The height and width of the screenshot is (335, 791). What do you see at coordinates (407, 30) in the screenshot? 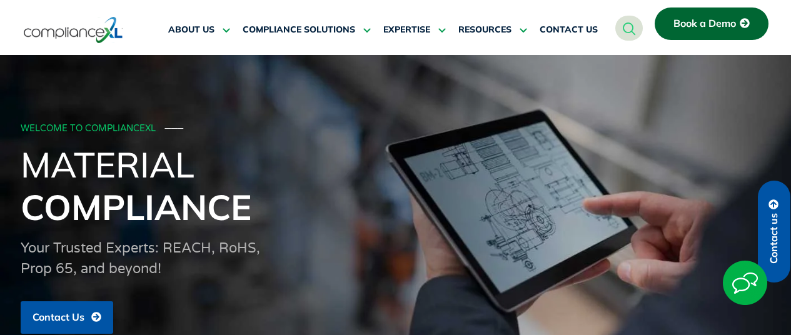
I see `span: EXPERTISE` at bounding box center [407, 30].